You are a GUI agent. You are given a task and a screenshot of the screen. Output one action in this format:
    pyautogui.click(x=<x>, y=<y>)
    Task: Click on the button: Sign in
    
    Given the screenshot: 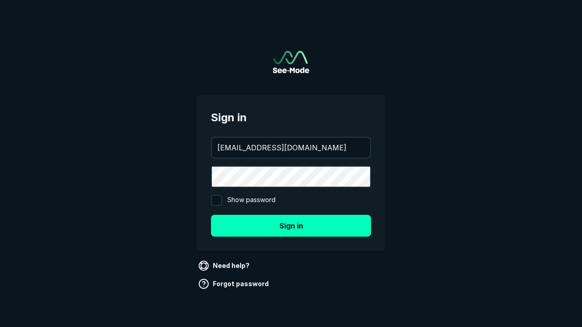 What is the action you would take?
    pyautogui.click(x=291, y=226)
    